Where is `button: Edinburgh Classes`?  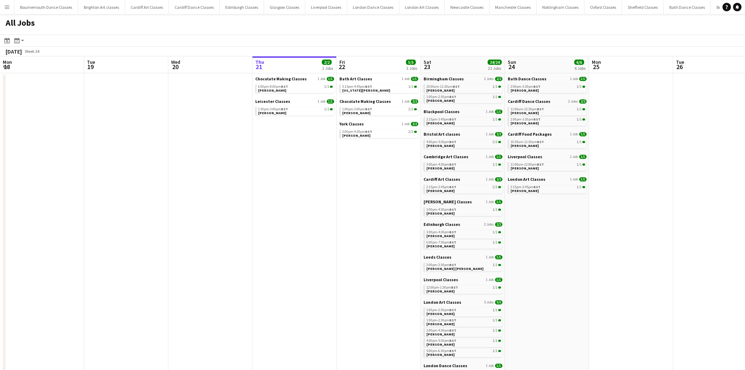 button: Edinburgh Classes is located at coordinates (242, 7).